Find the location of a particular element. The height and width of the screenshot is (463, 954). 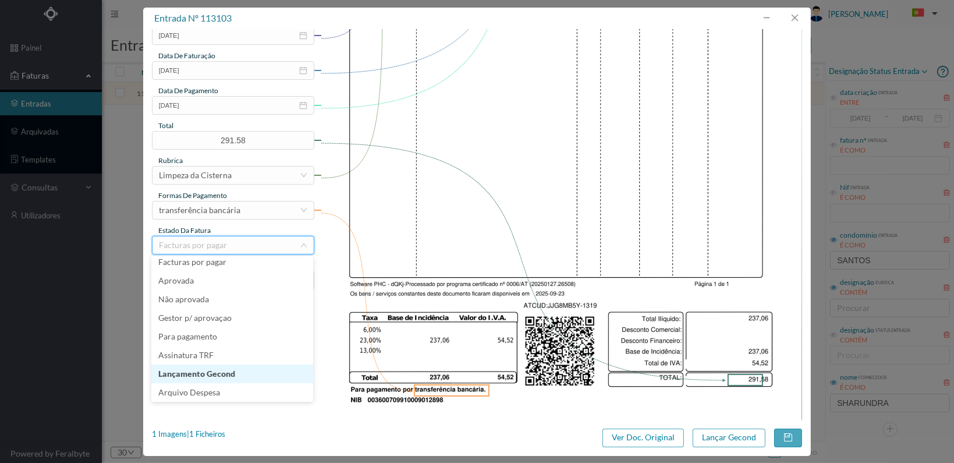

span: Formas de Pagamento is located at coordinates (193, 195).